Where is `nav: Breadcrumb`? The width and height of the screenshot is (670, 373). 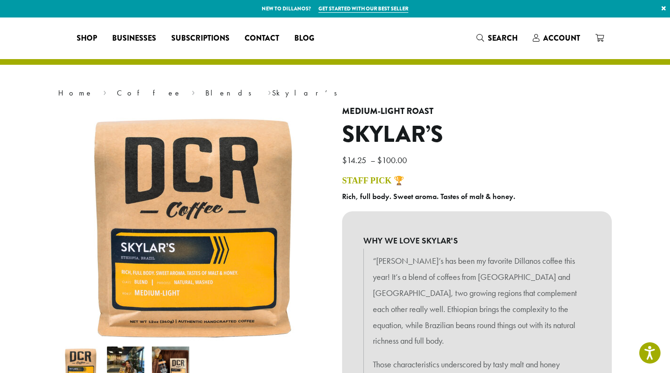
nav: Breadcrumb is located at coordinates (335, 93).